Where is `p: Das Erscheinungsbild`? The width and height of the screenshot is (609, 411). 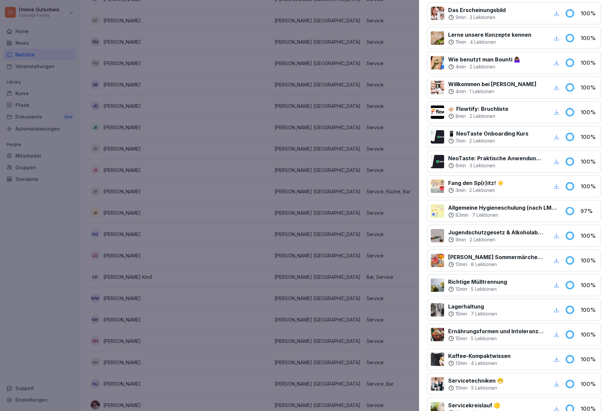
p: Das Erscheinungsbild is located at coordinates (477, 10).